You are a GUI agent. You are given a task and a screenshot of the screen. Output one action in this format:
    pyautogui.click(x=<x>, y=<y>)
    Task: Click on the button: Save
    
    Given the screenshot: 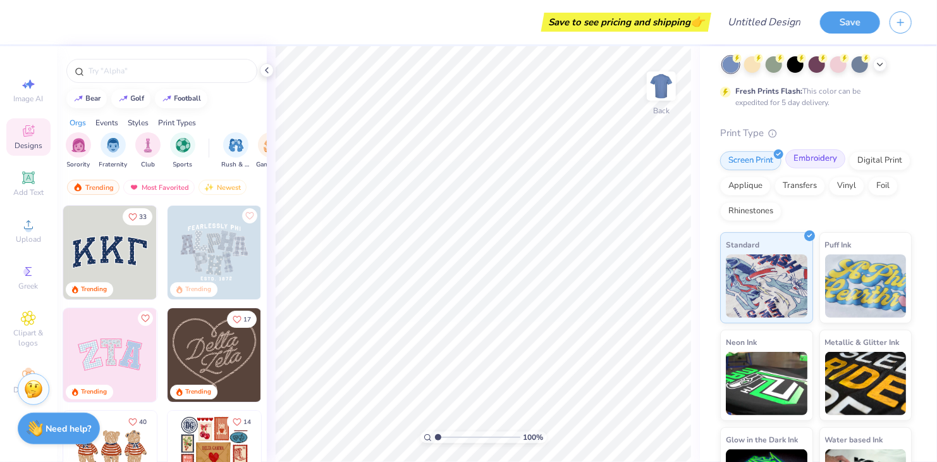 What is the action you would take?
    pyautogui.click(x=850, y=22)
    